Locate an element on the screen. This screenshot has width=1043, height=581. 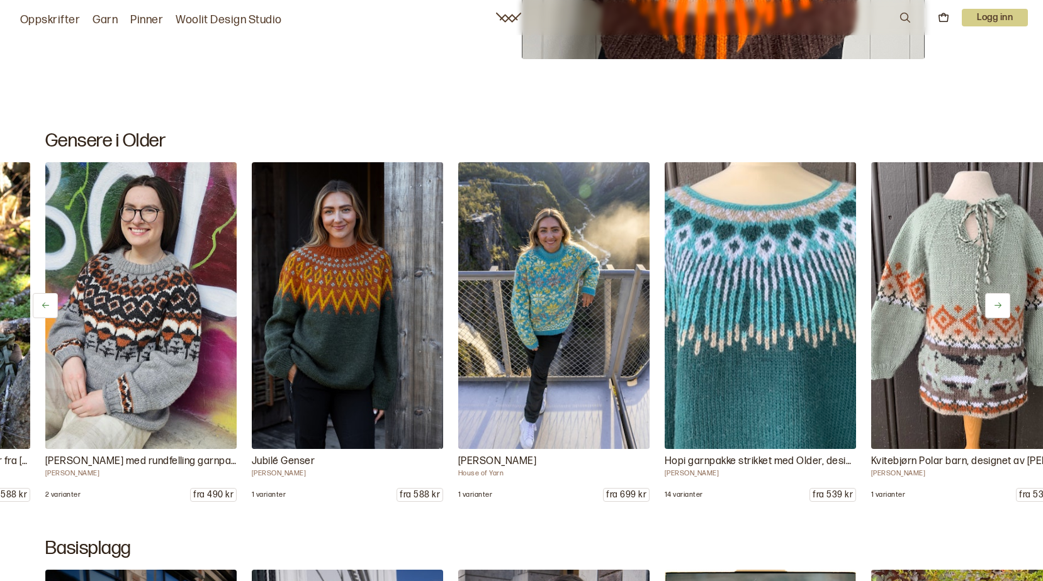
img: Linka Neumann Denne oppskriften finnes kun i Boken "Villmarksgensere - varme gensere til små og s... is located at coordinates (760, 306).